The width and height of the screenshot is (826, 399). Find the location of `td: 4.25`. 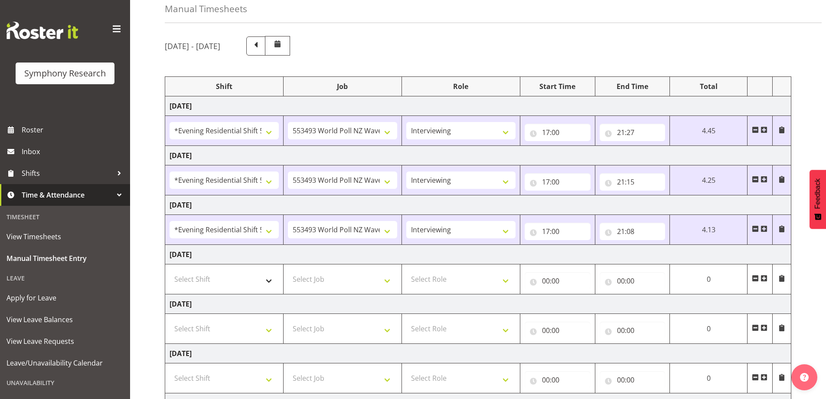

td: 4.25 is located at coordinates (709, 180).